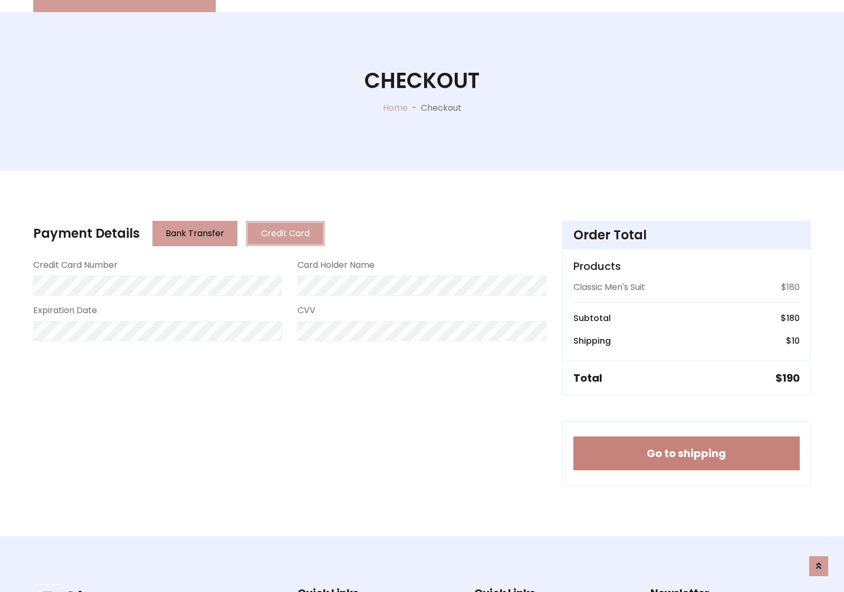  Describe the element at coordinates (793, 318) in the screenshot. I see `span: 180` at that location.